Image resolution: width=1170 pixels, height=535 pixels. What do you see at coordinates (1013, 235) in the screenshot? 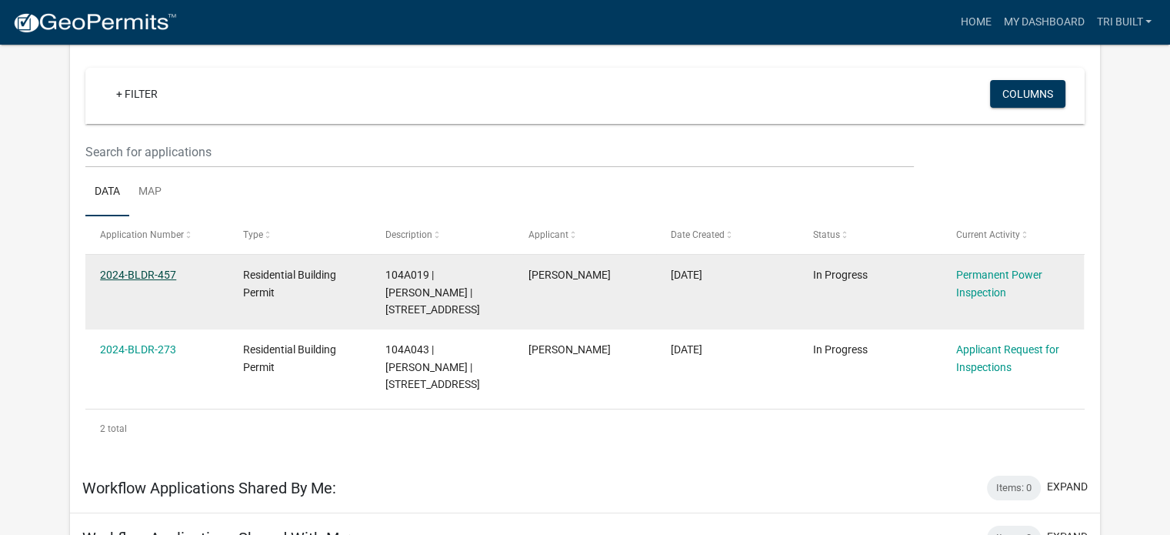
I see `datatable-header-cell: Current Activity` at bounding box center [1013, 235].